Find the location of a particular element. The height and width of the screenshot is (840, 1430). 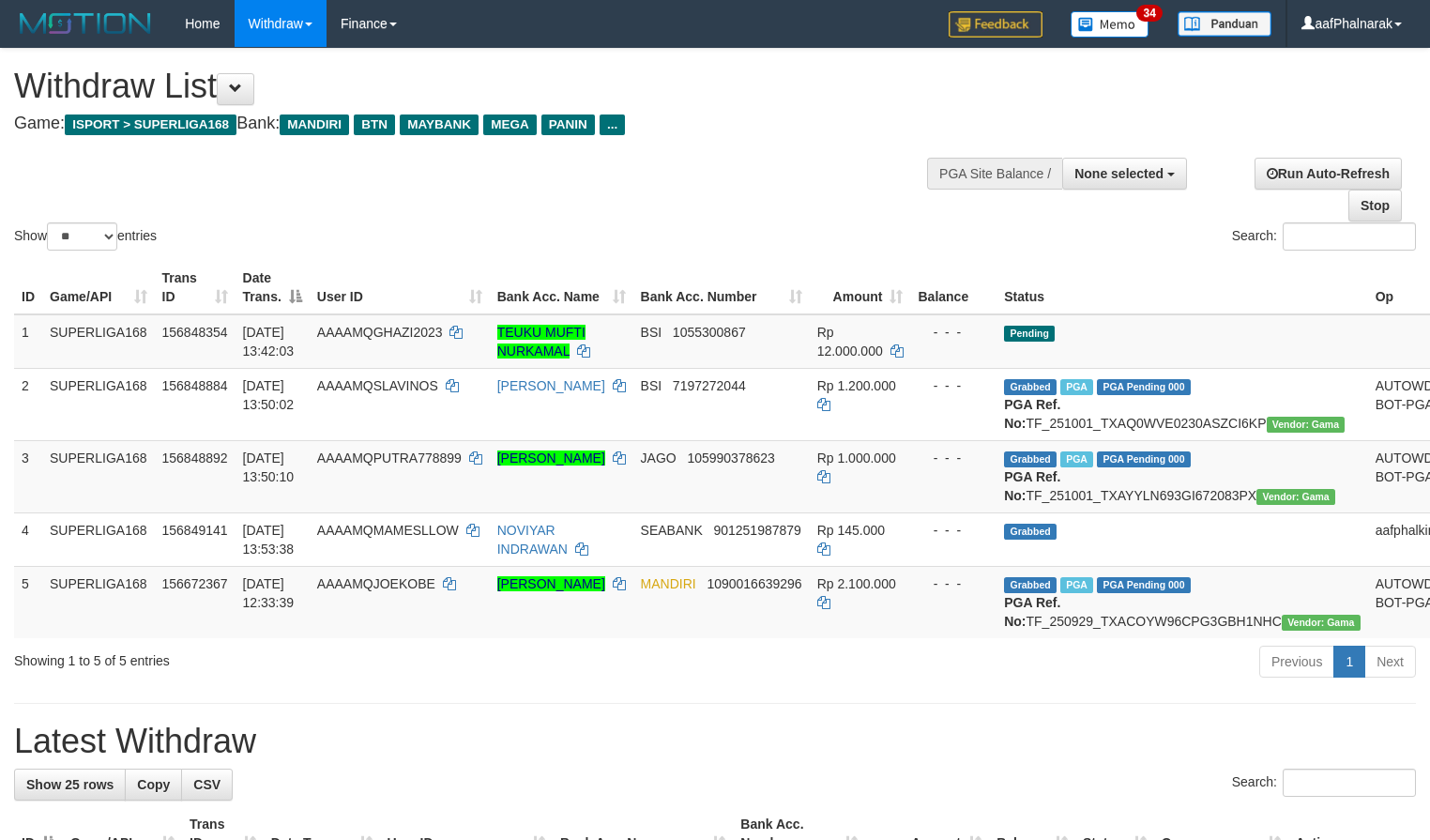

span: 156848884 is located at coordinates (195, 386).